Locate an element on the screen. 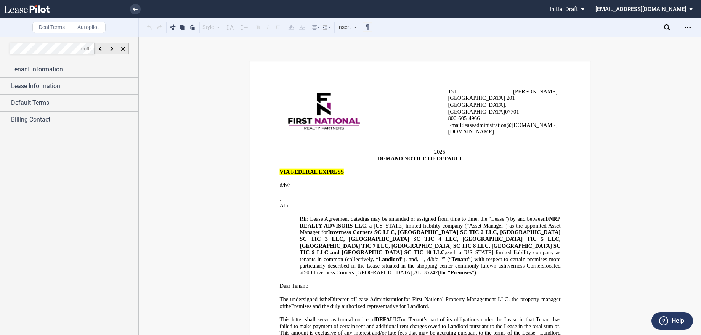 The width and height of the screenshot is (701, 335). span: 201 is located at coordinates (510, 98).